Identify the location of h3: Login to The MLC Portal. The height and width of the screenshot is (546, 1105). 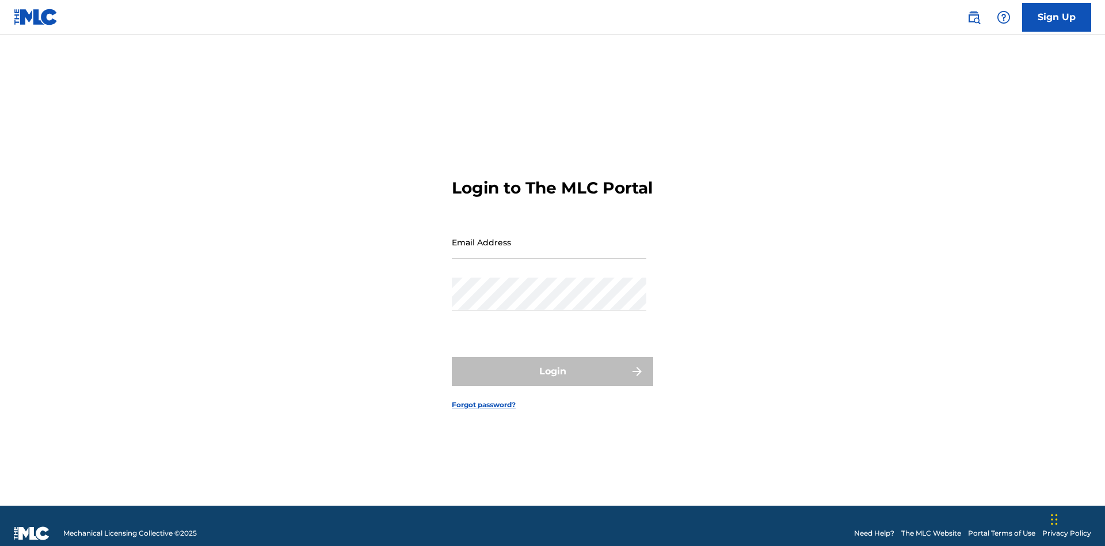
(552, 188).